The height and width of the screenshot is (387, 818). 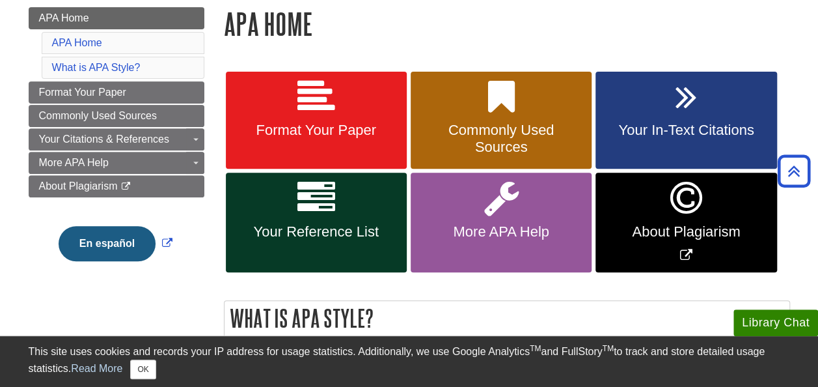 What do you see at coordinates (316, 232) in the screenshot?
I see `span: Your Reference List` at bounding box center [316, 232].